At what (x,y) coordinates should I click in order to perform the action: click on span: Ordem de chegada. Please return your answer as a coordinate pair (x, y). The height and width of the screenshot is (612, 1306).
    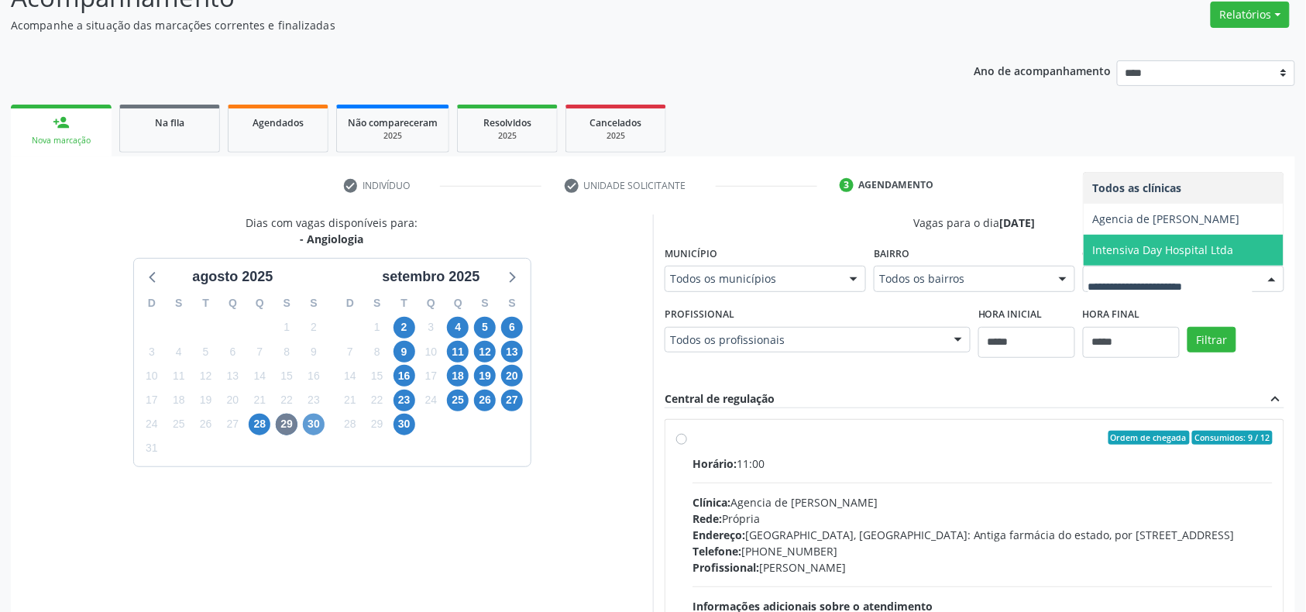
    Looking at the image, I should click on (1148, 438).